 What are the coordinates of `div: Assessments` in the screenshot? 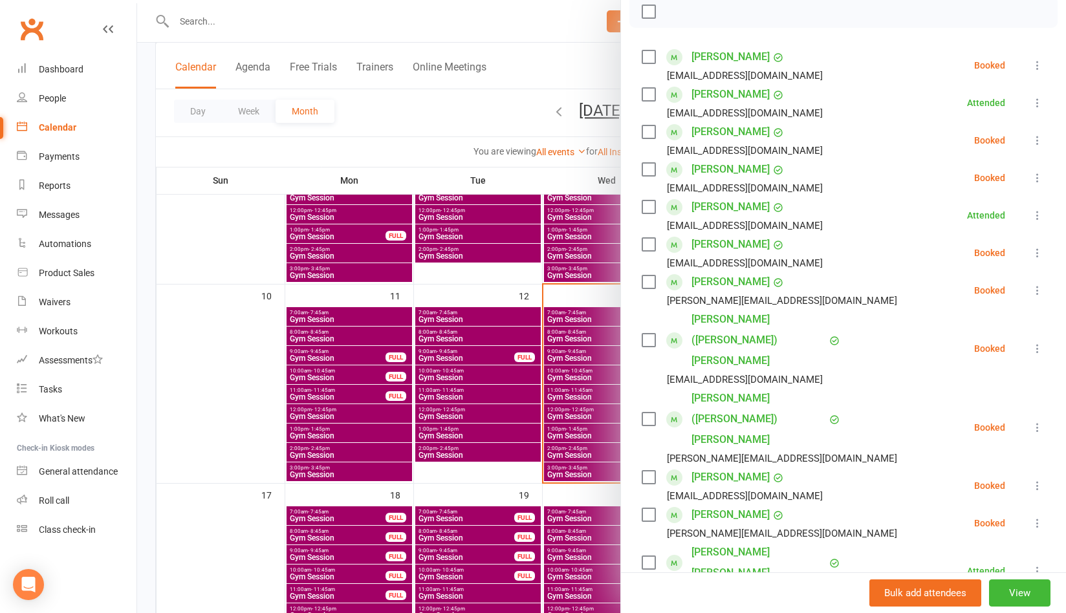 It's located at (71, 360).